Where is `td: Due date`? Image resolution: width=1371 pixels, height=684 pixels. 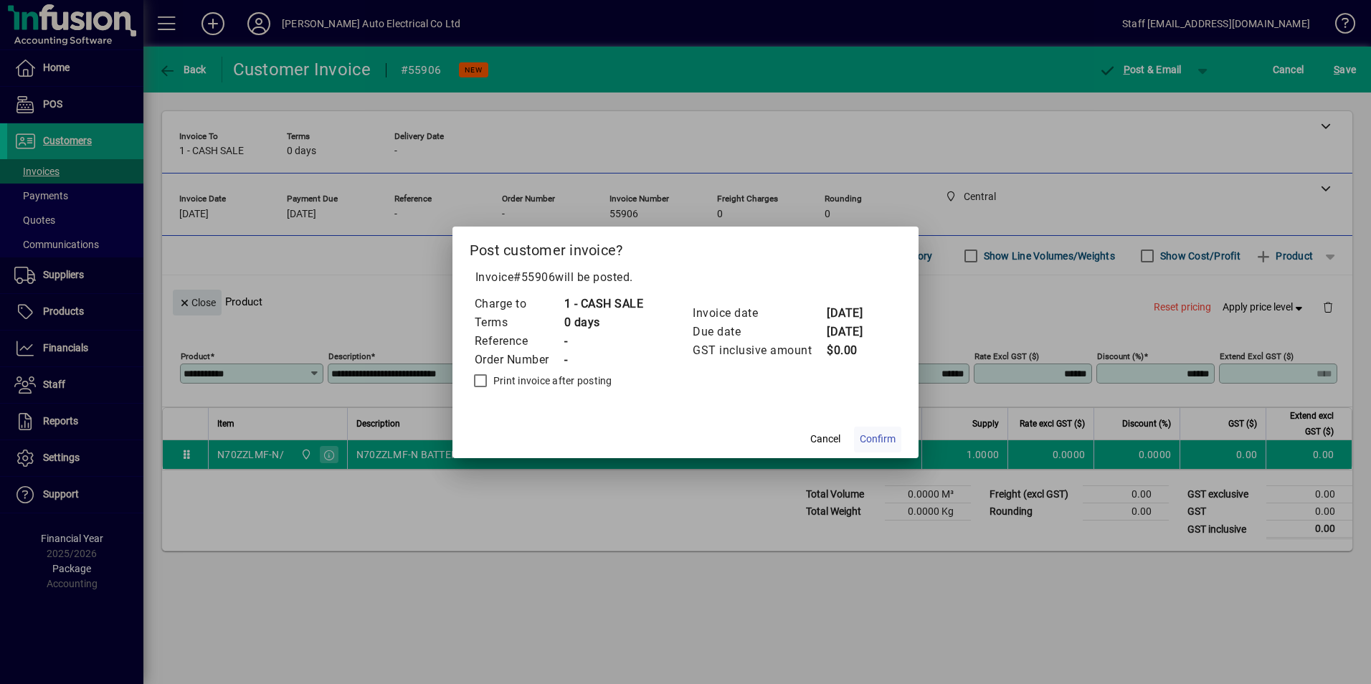
td: Due date is located at coordinates (759, 332).